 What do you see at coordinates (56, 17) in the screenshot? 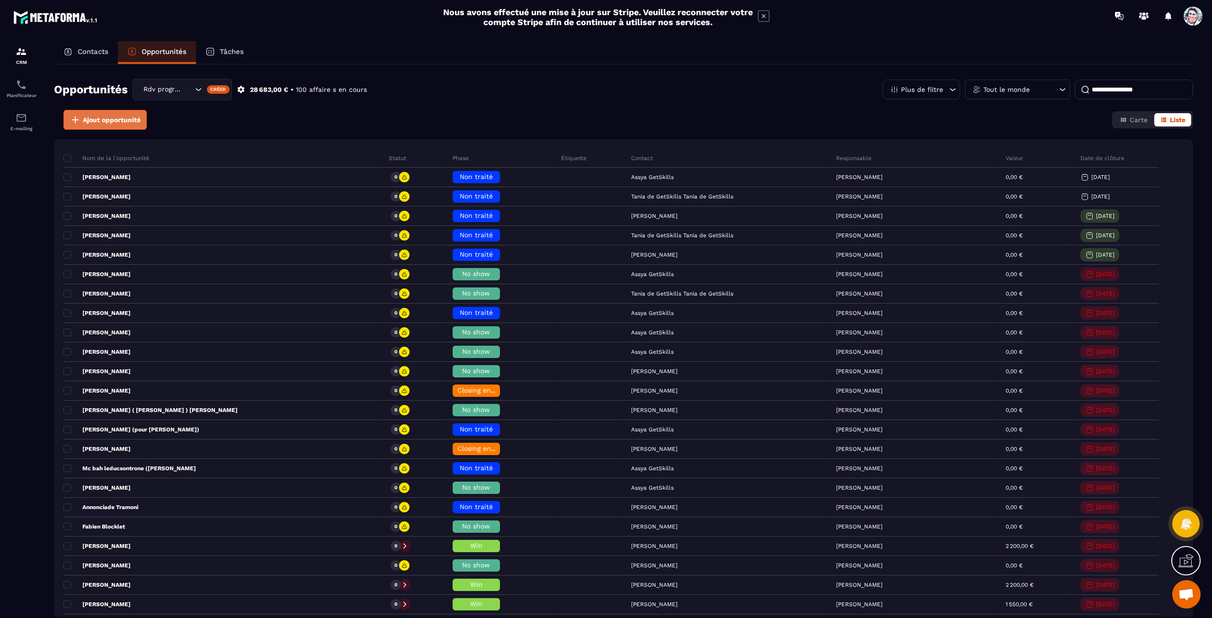
I see `img: logo` at bounding box center [56, 17].